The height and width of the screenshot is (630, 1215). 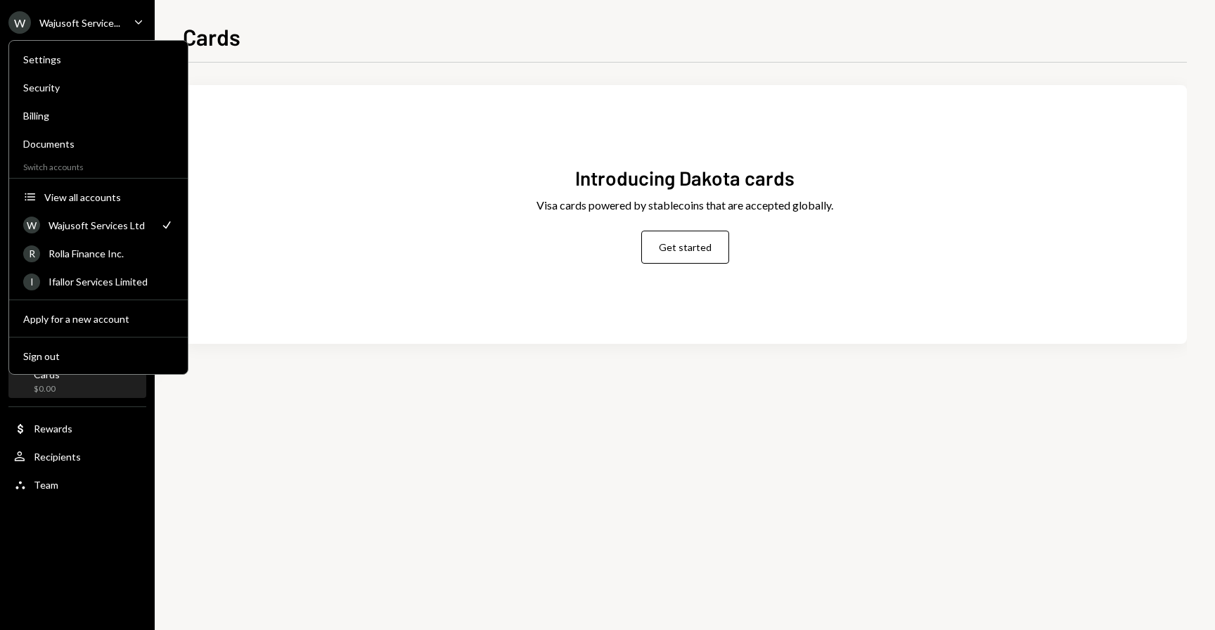 I want to click on div: Introducing Dakota cards, so click(x=685, y=178).